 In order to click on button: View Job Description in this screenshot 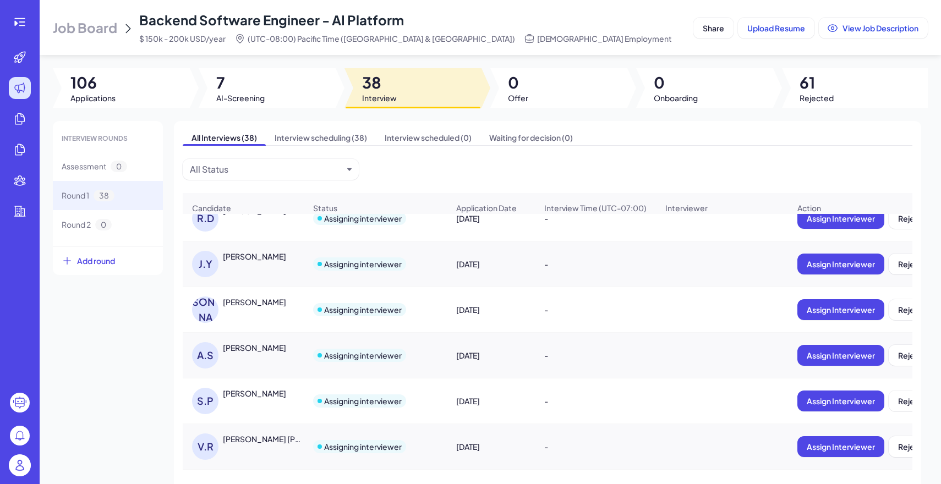, I will do `click(873, 28)`.